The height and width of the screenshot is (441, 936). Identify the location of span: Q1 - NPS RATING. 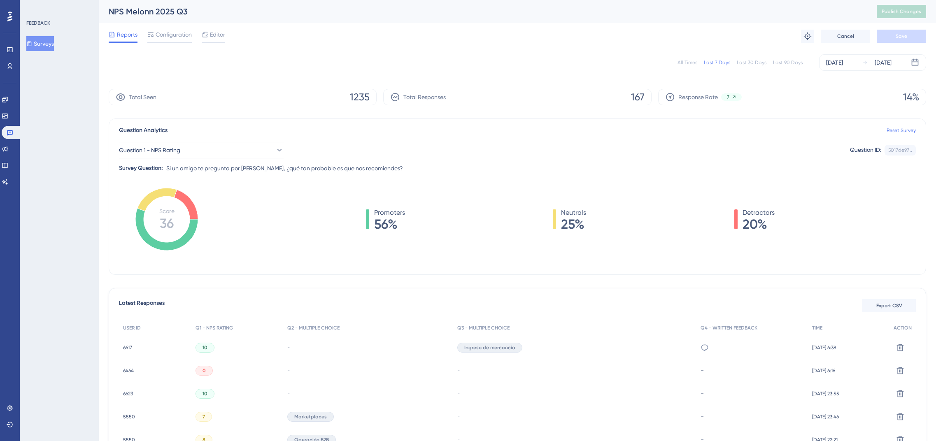
(214, 328).